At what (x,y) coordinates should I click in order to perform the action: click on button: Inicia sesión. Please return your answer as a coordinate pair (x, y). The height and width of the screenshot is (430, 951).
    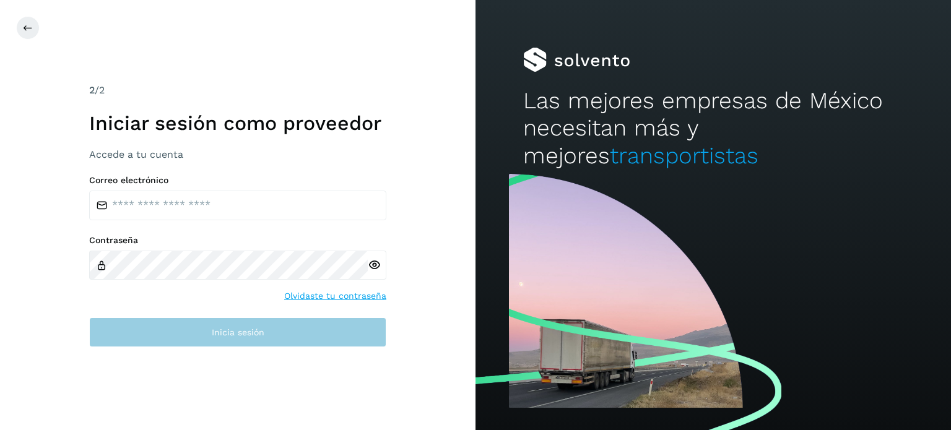
    Looking at the image, I should click on (238, 332).